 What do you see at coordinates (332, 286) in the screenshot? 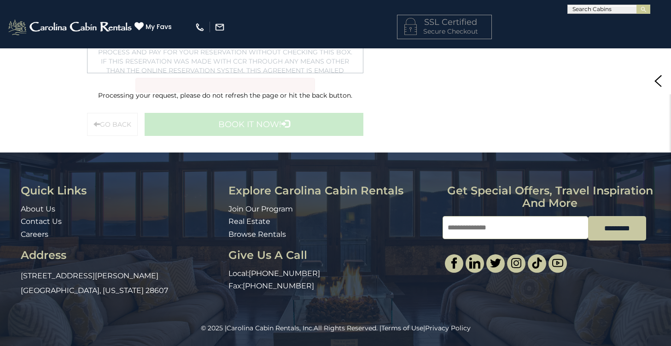
I see `p: Fax:` at bounding box center [332, 286].